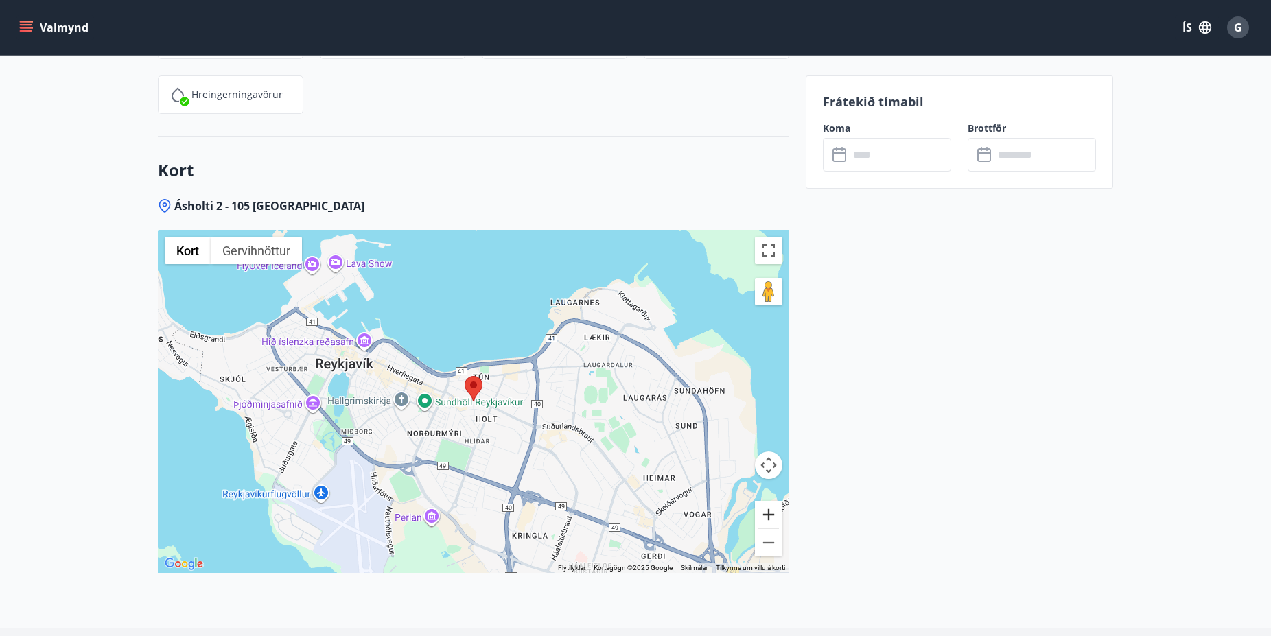 This screenshot has height=636, width=1271. Describe the element at coordinates (1031, 128) in the screenshot. I see `label: Brottför` at that location.